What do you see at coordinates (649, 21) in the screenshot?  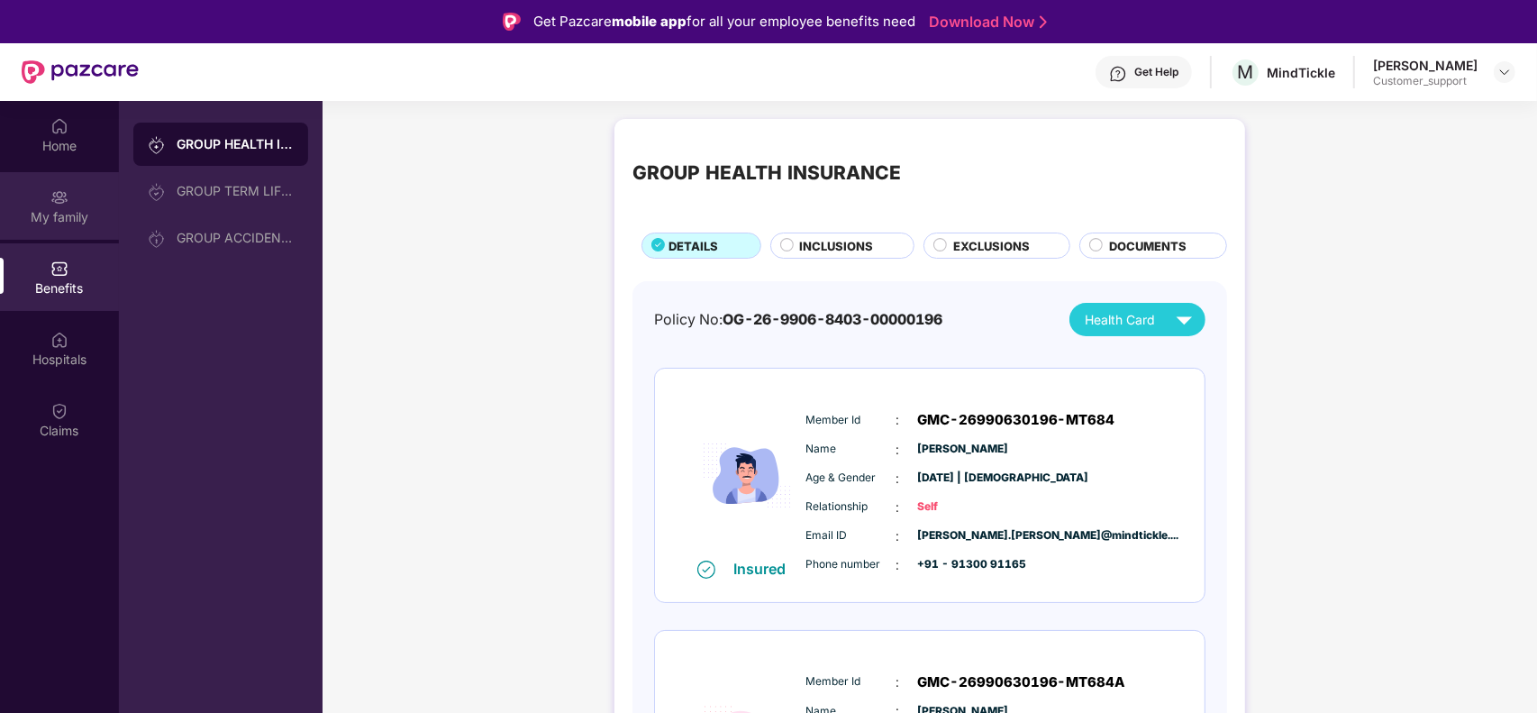 I see `strong: mobile app` at bounding box center [649, 21].